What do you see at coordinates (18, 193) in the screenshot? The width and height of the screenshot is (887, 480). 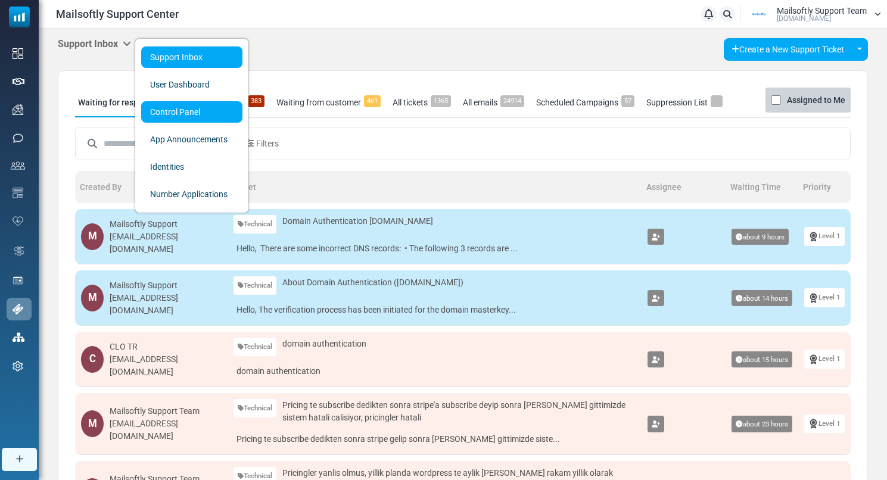 I see `img: email-templates-icon.svg` at bounding box center [18, 193].